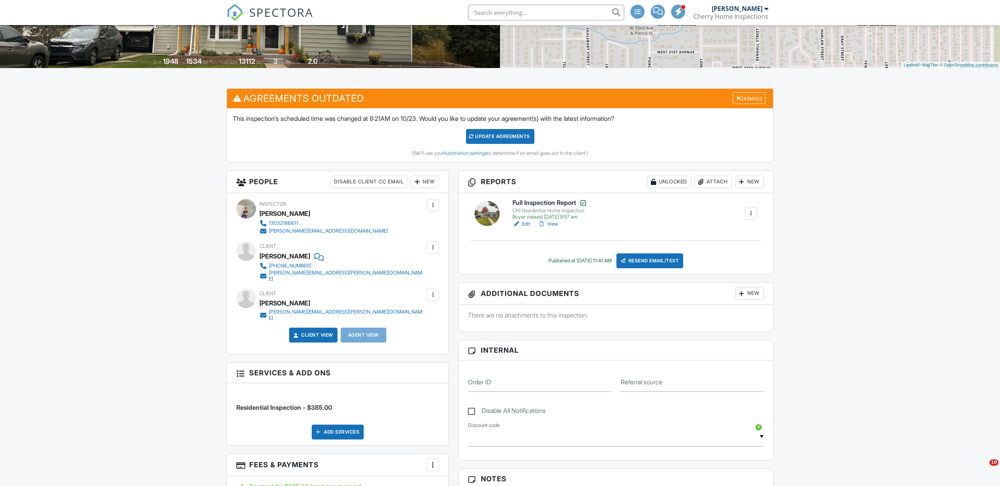  What do you see at coordinates (616, 293) in the screenshot?
I see `h3: Additional Documents` at bounding box center [616, 293].